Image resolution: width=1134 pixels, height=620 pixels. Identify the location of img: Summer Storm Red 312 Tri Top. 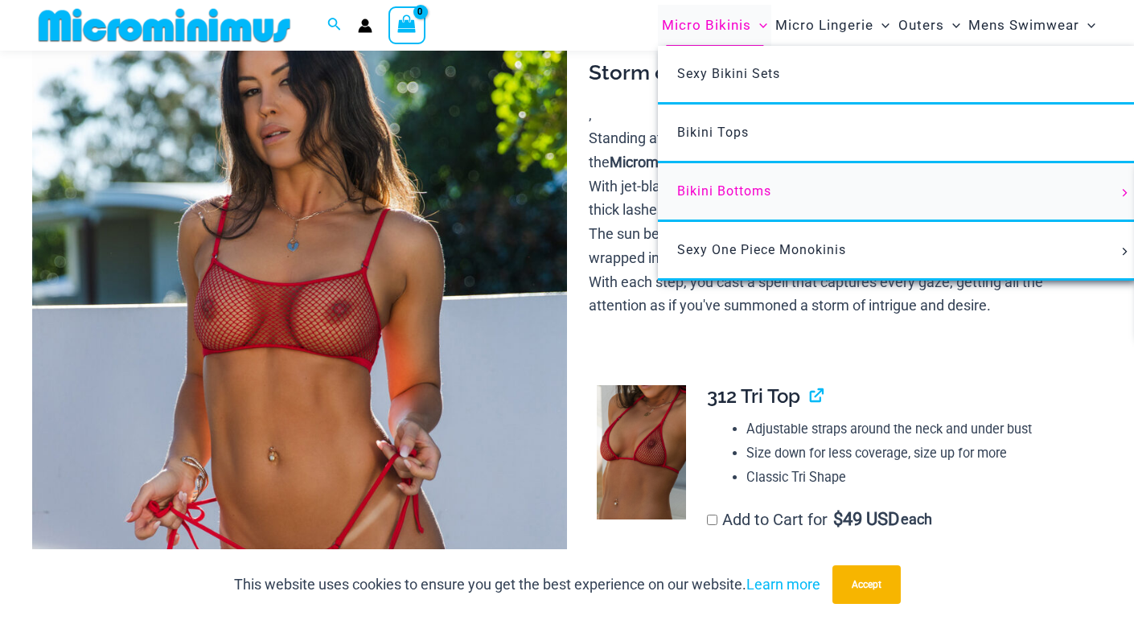
(641, 452).